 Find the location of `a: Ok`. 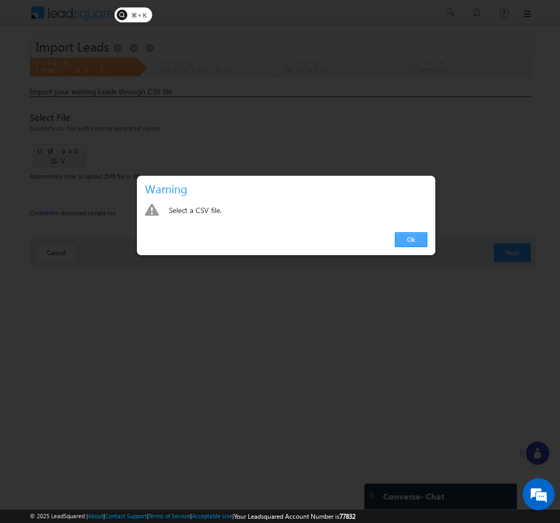

a: Ok is located at coordinates (411, 240).